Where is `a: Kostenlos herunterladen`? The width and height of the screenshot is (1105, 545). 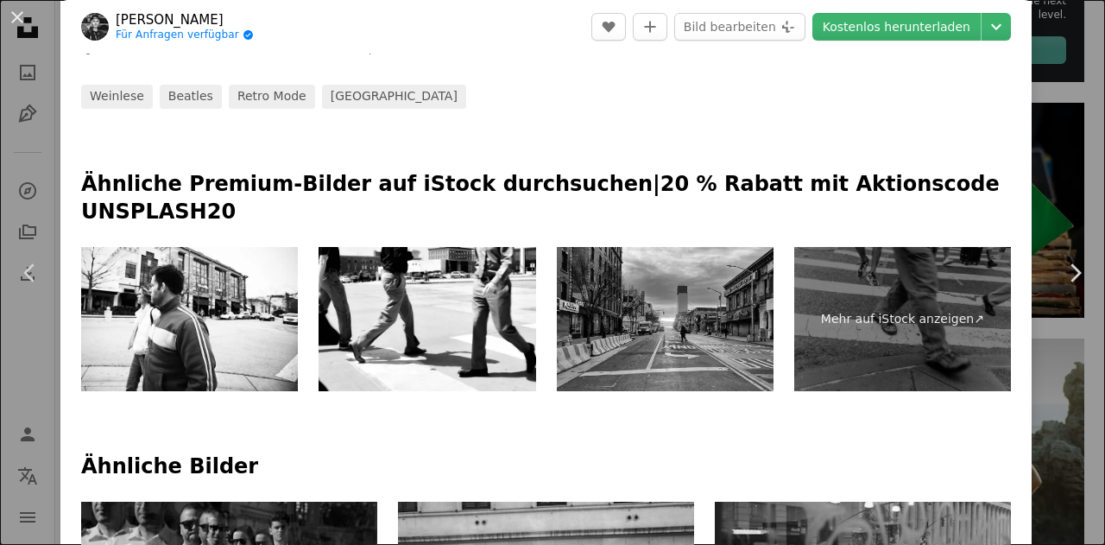 a: Kostenlos herunterladen is located at coordinates (896, 27).